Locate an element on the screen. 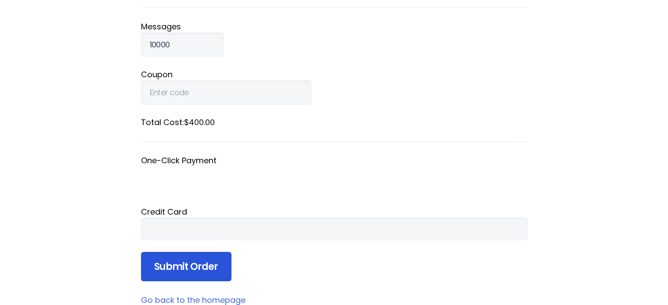  label: Total Cost: $400.00 is located at coordinates (334, 122).